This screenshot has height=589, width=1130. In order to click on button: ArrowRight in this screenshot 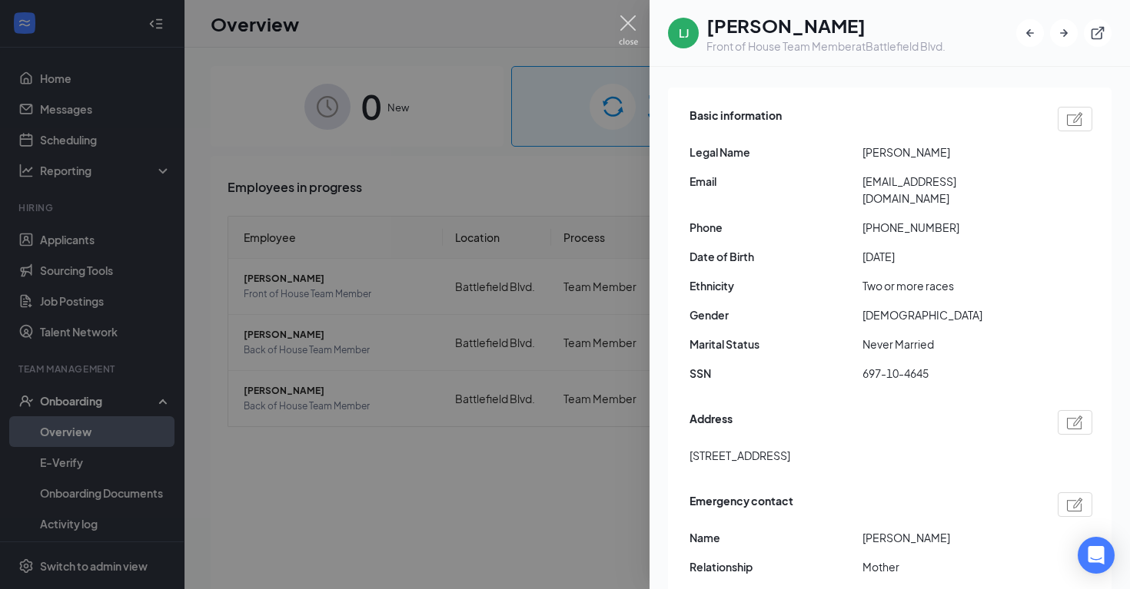, I will do `click(1064, 33)`.